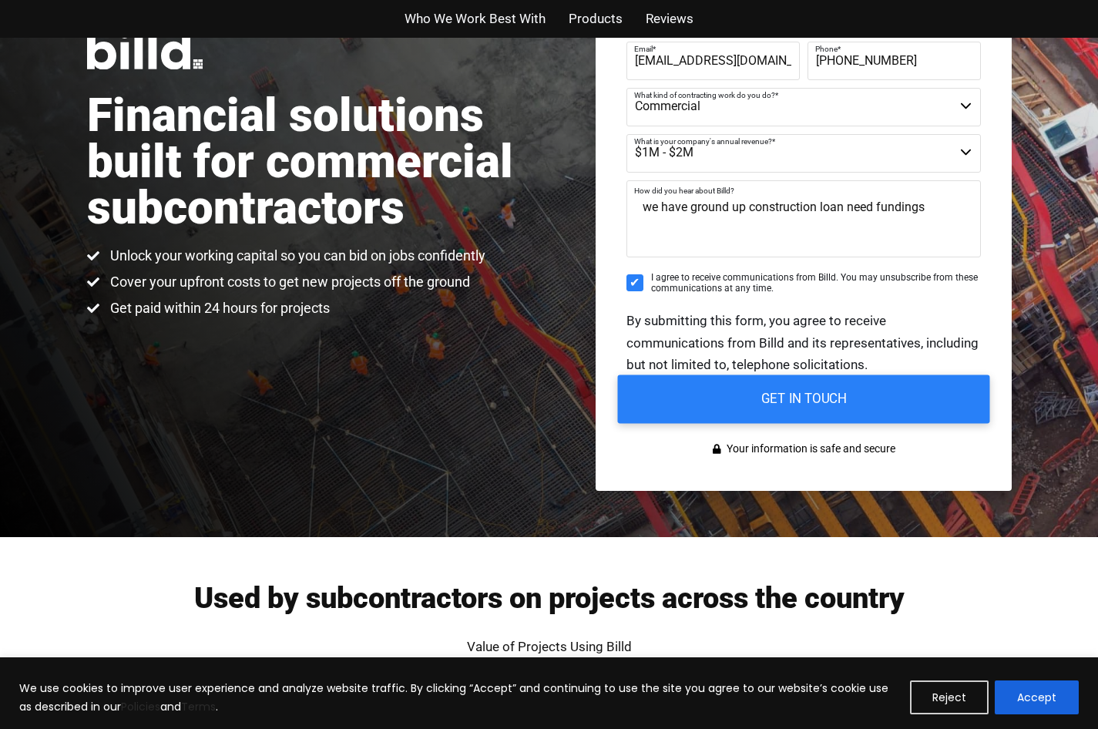 The width and height of the screenshot is (1098, 729). I want to click on button: Reject, so click(949, 697).